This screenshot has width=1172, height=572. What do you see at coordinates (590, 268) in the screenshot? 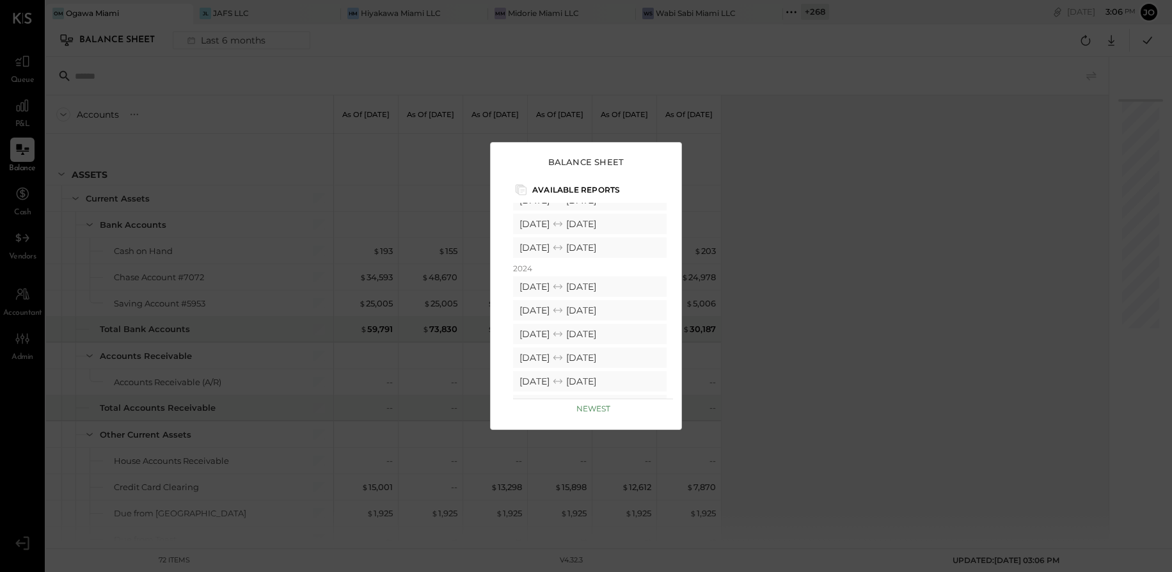
I see `p: 2024` at bounding box center [590, 268].